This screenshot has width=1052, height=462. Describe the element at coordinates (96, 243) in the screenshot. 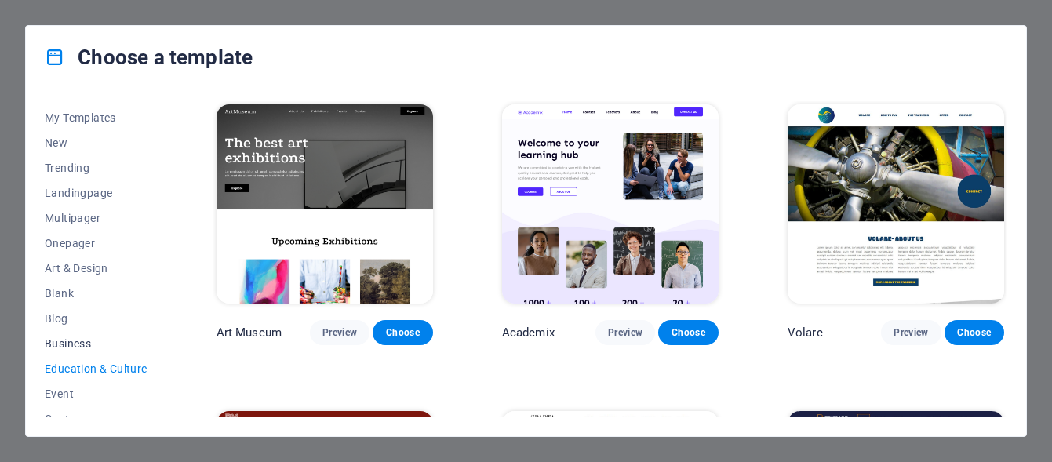

I see `span: Onepager` at that location.